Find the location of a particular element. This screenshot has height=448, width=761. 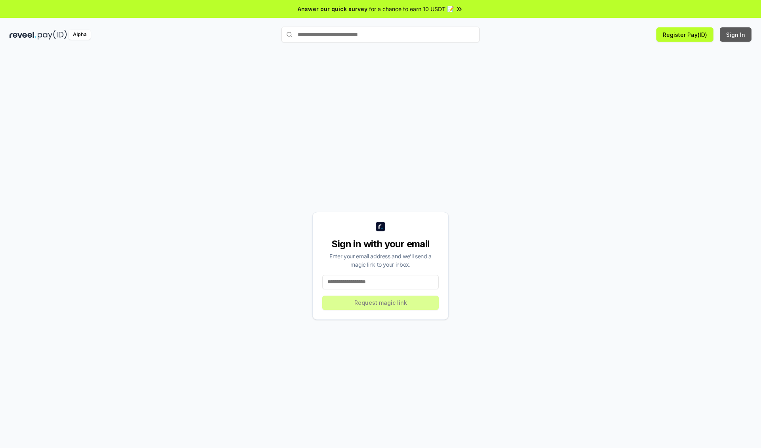

img: reveel_dark is located at coordinates (23, 35).